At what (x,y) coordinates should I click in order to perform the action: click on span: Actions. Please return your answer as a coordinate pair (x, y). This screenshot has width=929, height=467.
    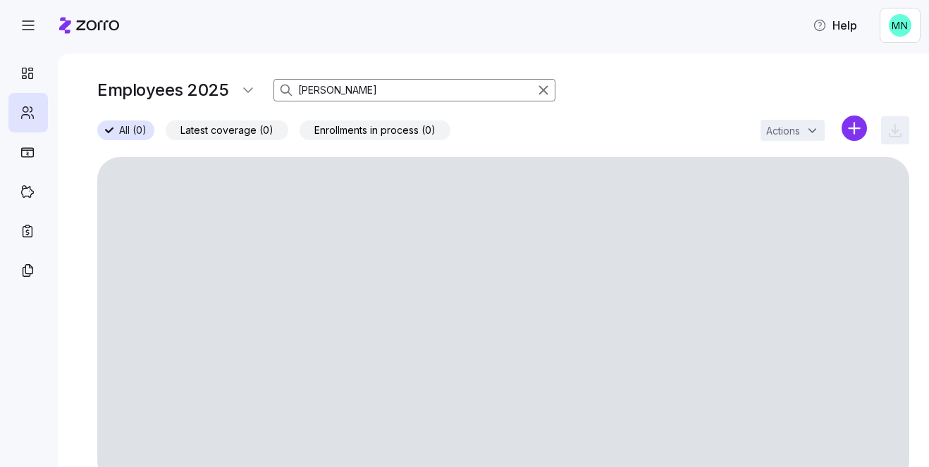
    Looking at the image, I should click on (783, 131).